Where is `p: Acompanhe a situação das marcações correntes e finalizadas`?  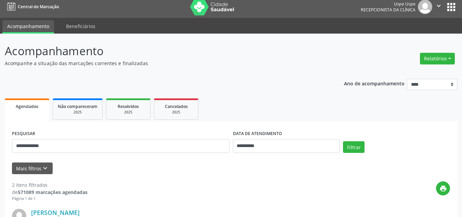
p: Acompanhe a situação das marcações correntes e finalizadas is located at coordinates (163, 63).